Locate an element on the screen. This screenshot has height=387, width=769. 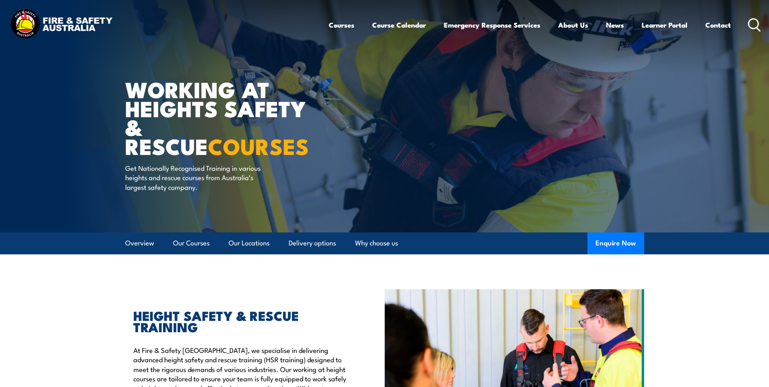
a: Our Locations is located at coordinates (249, 243).